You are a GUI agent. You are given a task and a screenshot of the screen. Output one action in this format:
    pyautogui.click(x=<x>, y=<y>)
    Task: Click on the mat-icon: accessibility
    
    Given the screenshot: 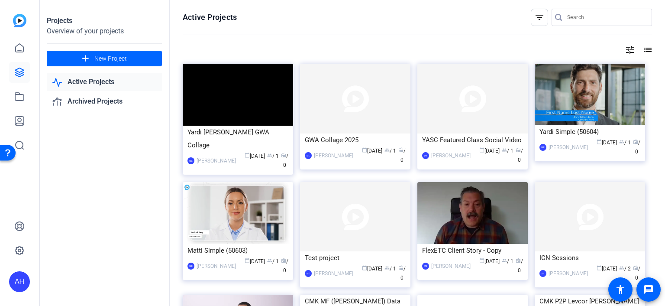 What is the action you would take?
    pyautogui.click(x=620, y=289)
    